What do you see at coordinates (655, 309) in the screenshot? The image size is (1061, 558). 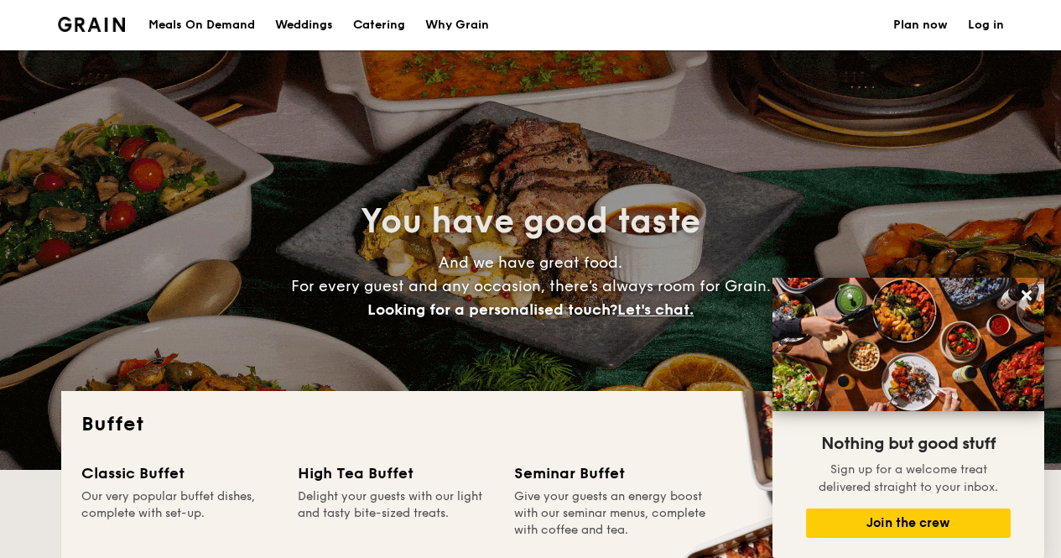 I see `span: Let's chat.` at bounding box center [655, 309].